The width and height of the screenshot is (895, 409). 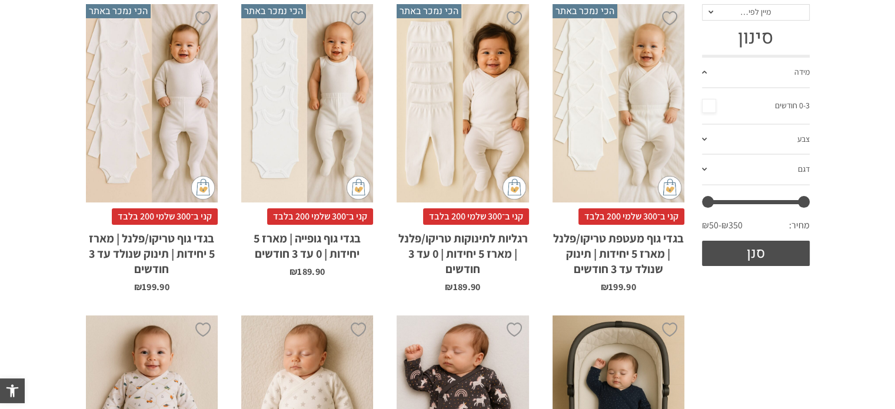 What do you see at coordinates (755, 170) in the screenshot?
I see `a: דגם` at bounding box center [755, 170].